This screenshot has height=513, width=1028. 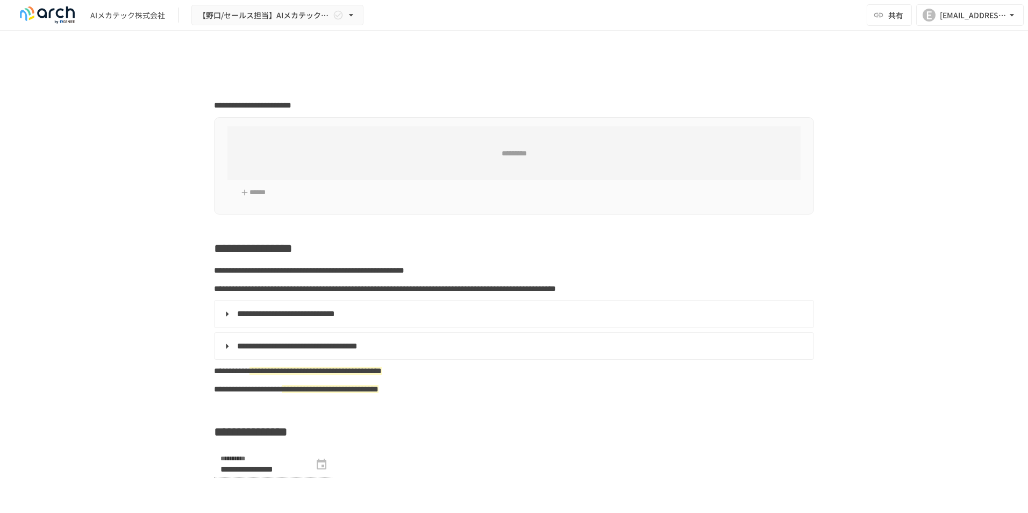 What do you see at coordinates (265, 15) in the screenshot?
I see `span: 【野口/セールス担当】AIメカテック株式会社様_初期設定サポート` at bounding box center [265, 15].